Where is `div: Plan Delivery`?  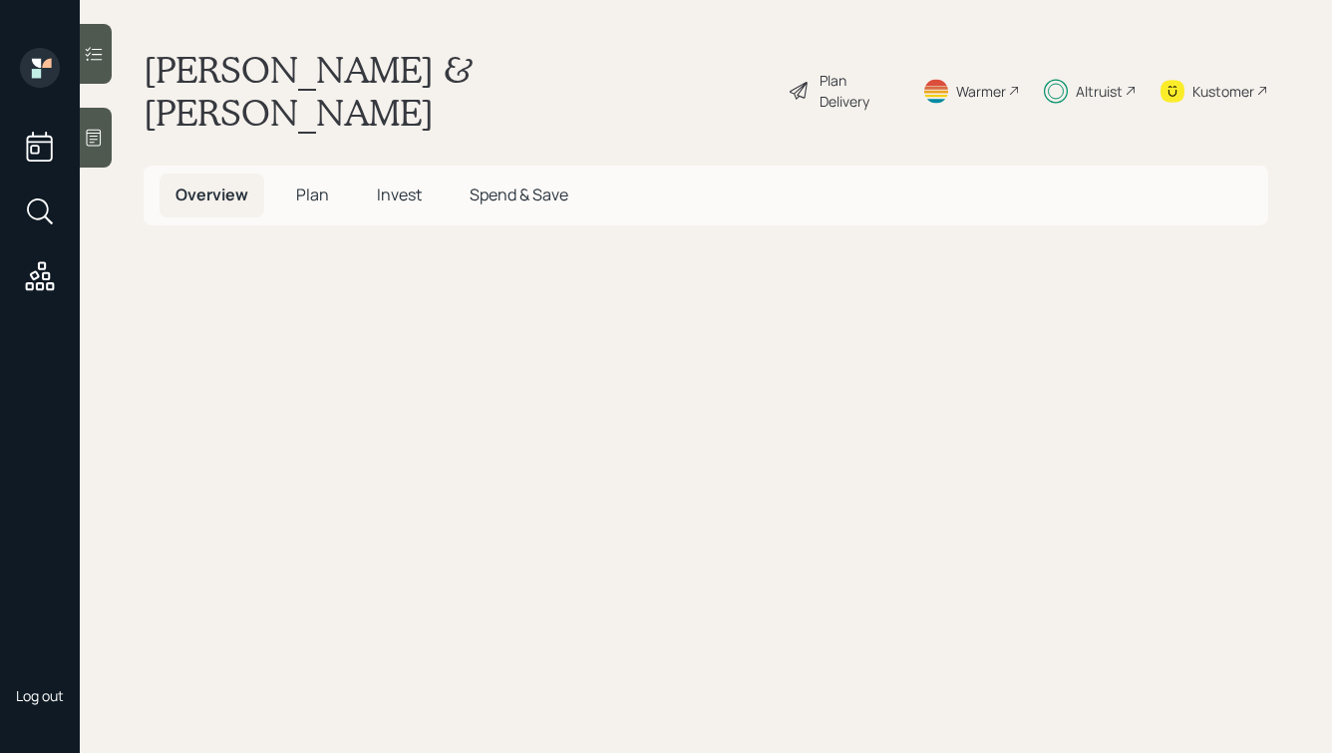 div: Plan Delivery is located at coordinates (858, 91).